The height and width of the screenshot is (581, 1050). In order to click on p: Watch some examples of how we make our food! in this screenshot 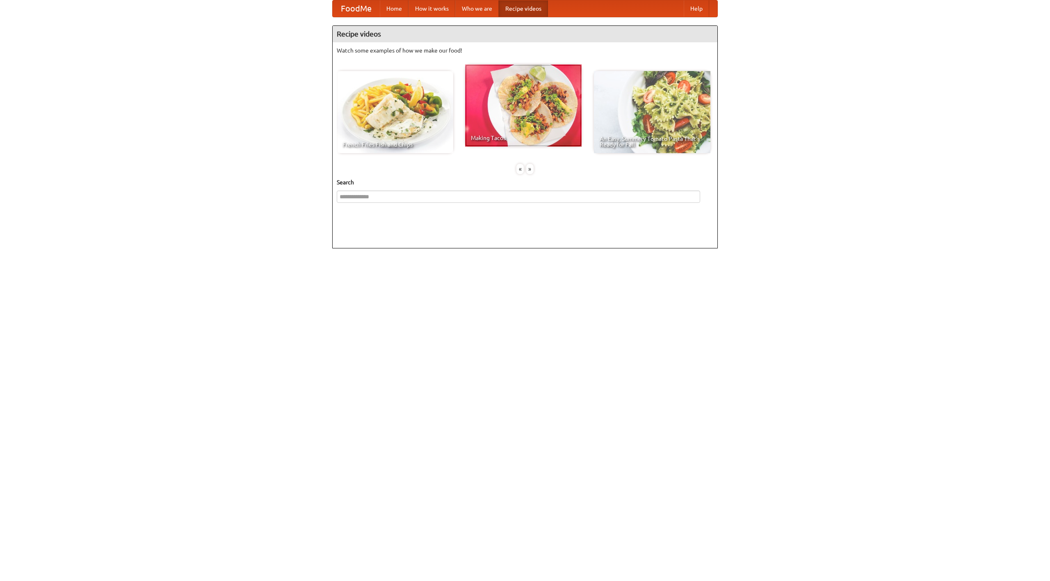, I will do `click(525, 50)`.